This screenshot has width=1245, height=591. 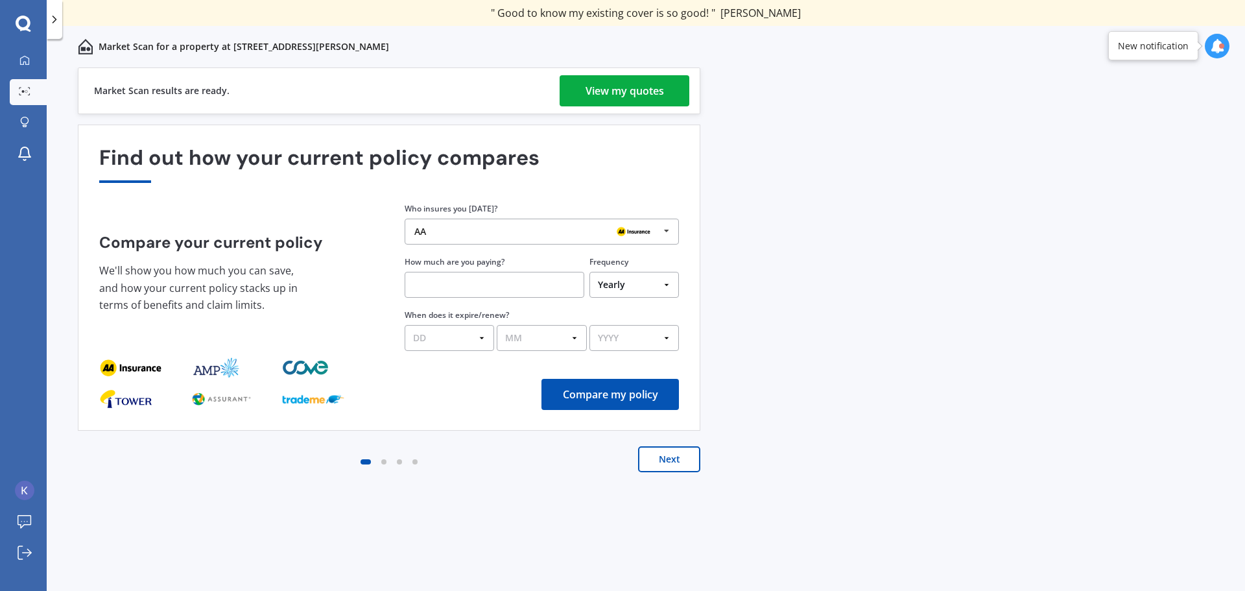 What do you see at coordinates (669, 459) in the screenshot?
I see `button: Next` at bounding box center [669, 459].